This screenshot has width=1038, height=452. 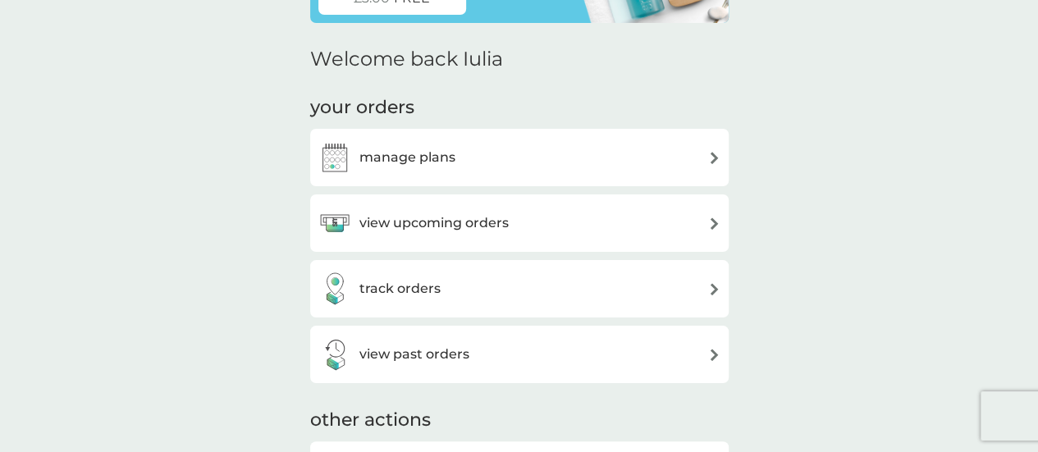 What do you see at coordinates (414, 354) in the screenshot?
I see `h3: view past orders` at bounding box center [414, 354].